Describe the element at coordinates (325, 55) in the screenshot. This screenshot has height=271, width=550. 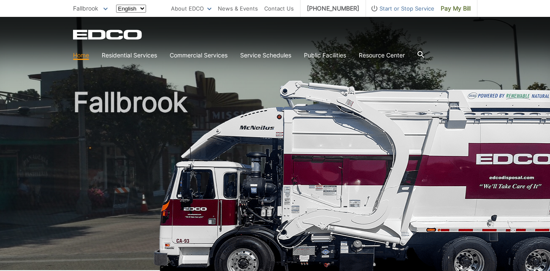
I see `a: Public Facilities` at that location.